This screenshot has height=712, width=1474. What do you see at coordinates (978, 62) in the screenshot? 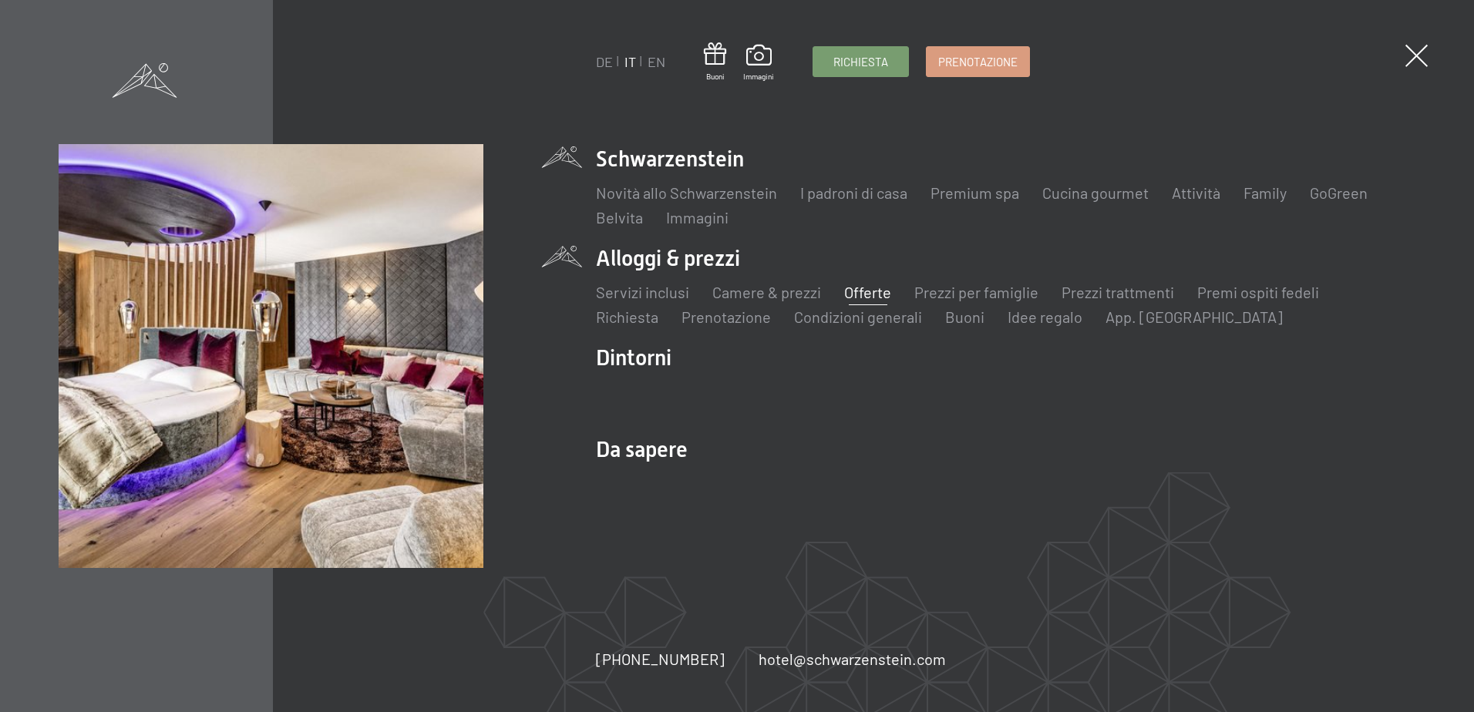
I see `span: Prenotazione` at bounding box center [978, 62].